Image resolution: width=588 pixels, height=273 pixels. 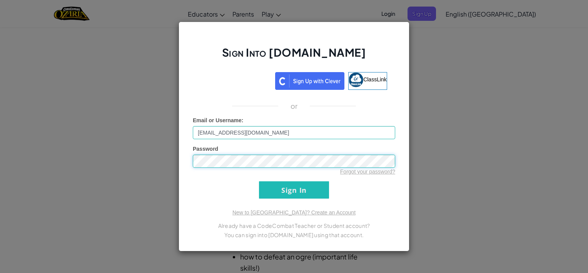 What do you see at coordinates (294, 106) in the screenshot?
I see `p: or` at bounding box center [294, 106].